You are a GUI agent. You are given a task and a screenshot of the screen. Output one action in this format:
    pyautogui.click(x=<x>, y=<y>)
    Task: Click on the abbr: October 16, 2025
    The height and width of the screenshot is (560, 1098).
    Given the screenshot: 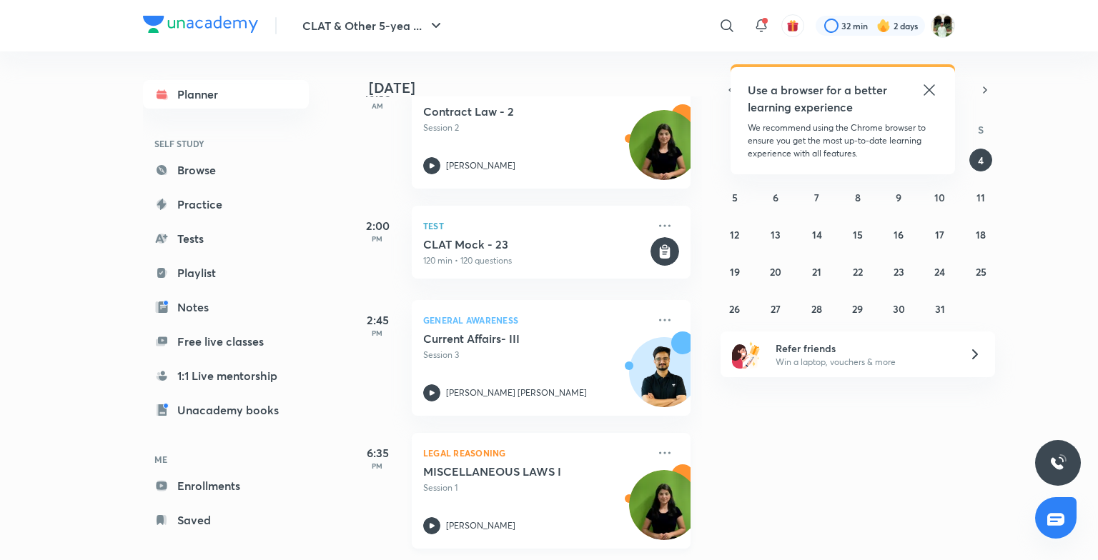 What is the action you would take?
    pyautogui.click(x=898, y=234)
    